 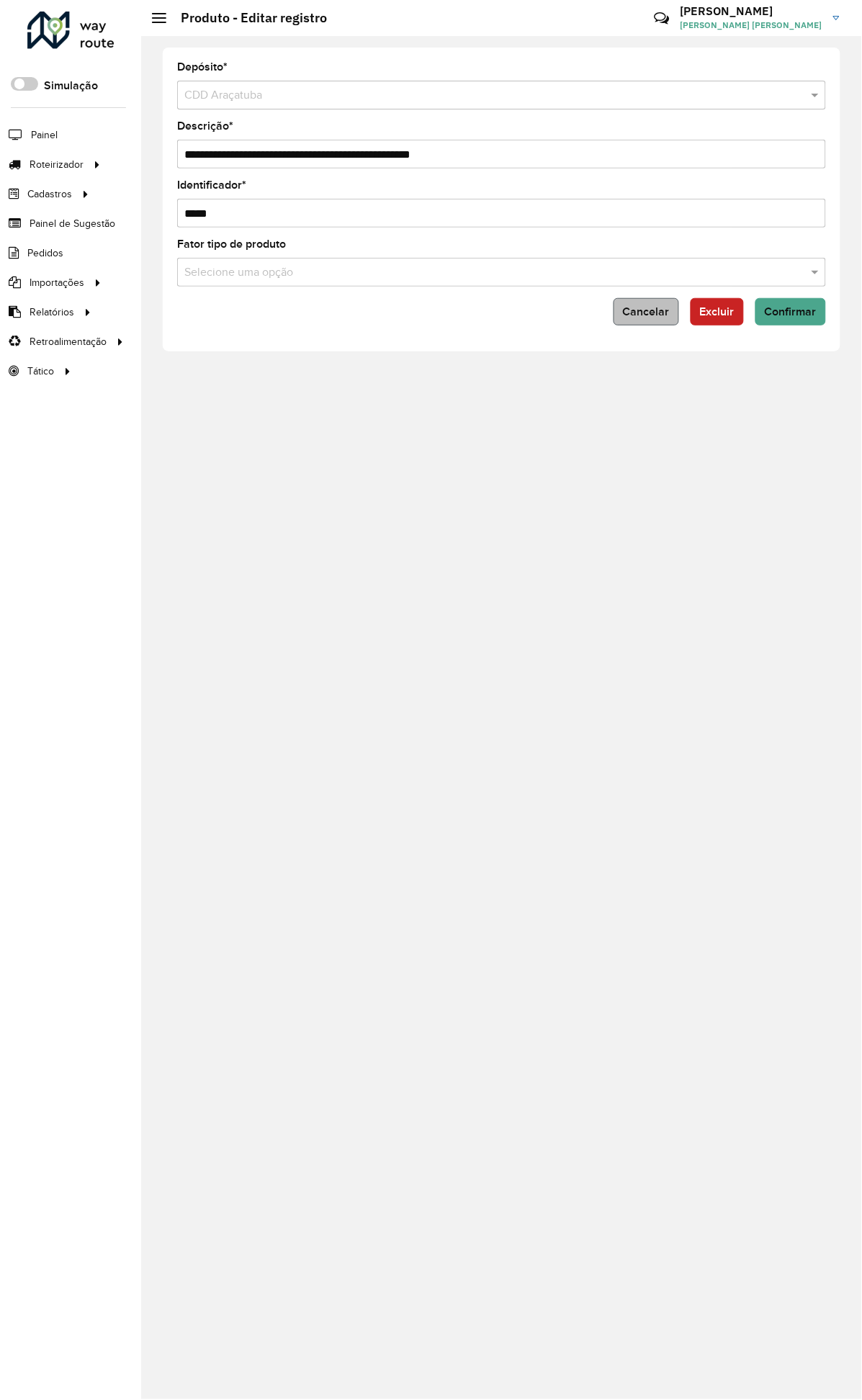 What do you see at coordinates (718, 311) in the screenshot?
I see `span: Excluir` at bounding box center [718, 311].